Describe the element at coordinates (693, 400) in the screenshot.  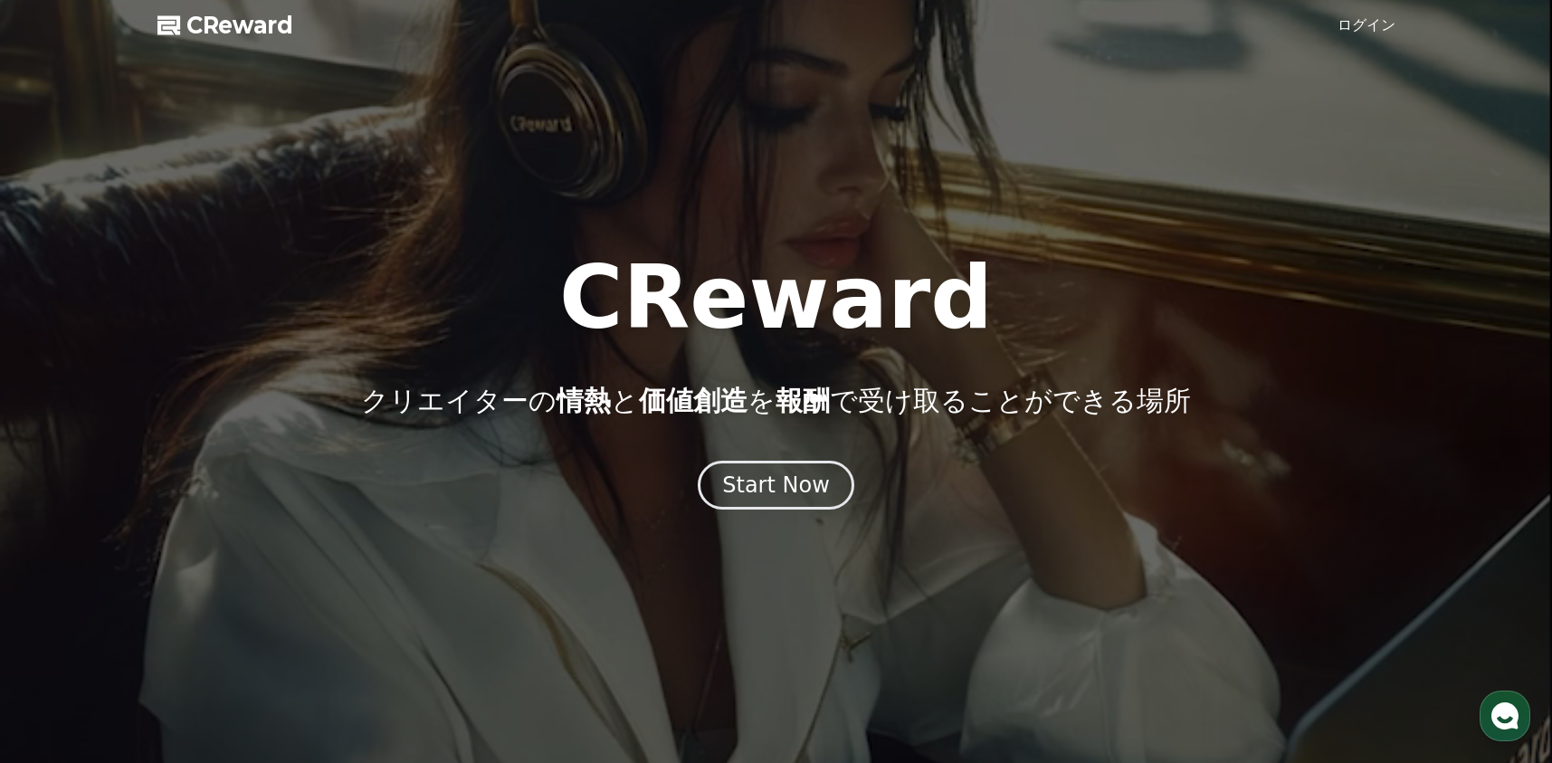
I see `span: 価値創造` at that location.